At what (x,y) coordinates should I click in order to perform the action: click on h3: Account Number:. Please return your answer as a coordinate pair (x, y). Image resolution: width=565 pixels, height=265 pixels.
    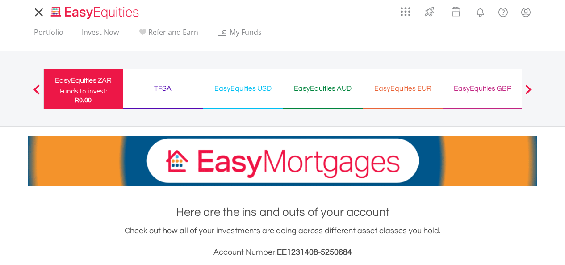
    Looking at the image, I should click on (283, 252).